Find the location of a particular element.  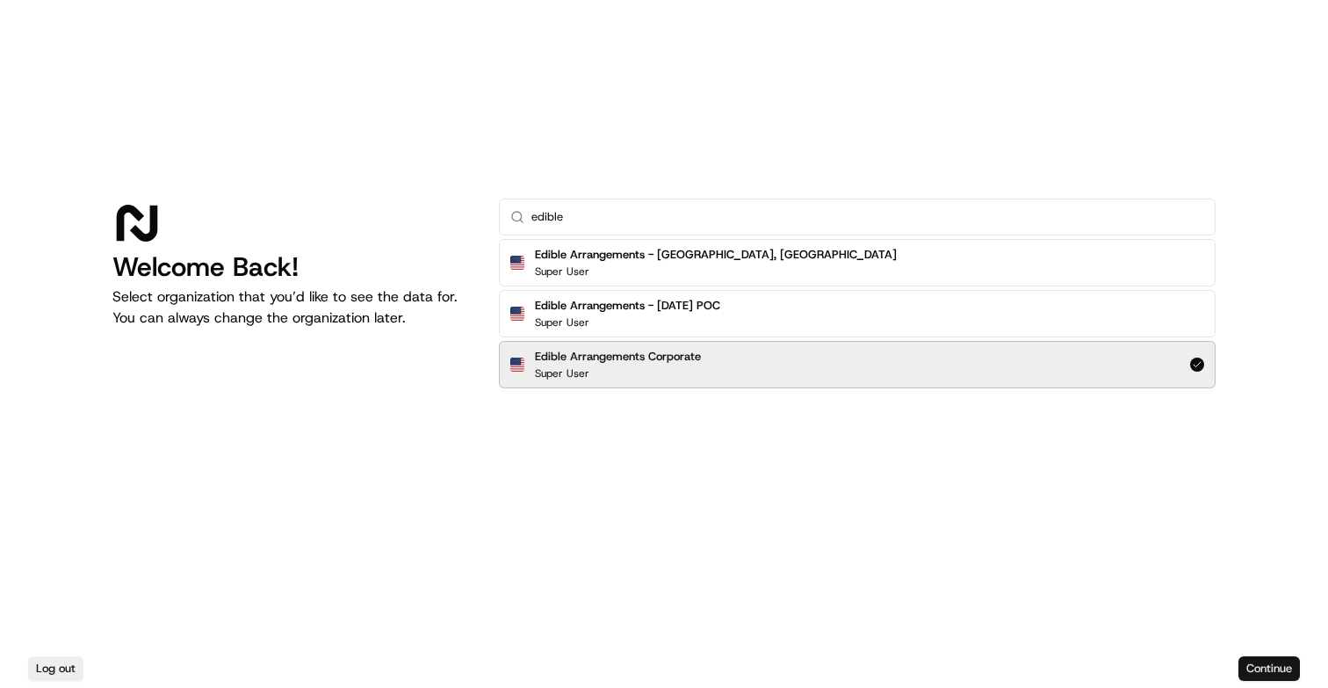

h2: Edible Arrangements Corporate is located at coordinates (617, 357).